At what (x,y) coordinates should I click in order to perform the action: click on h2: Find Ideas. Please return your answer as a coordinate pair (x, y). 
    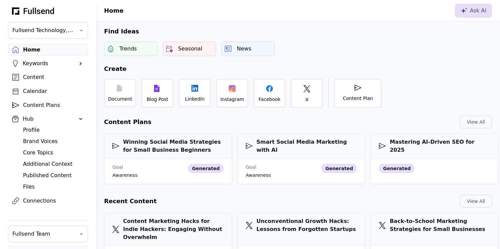
    Looking at the image, I should click on (298, 31).